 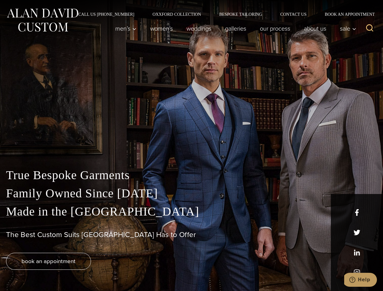 What do you see at coordinates (126, 29) in the screenshot?
I see `button: Men’s sub menu toggle` at bounding box center [126, 29].